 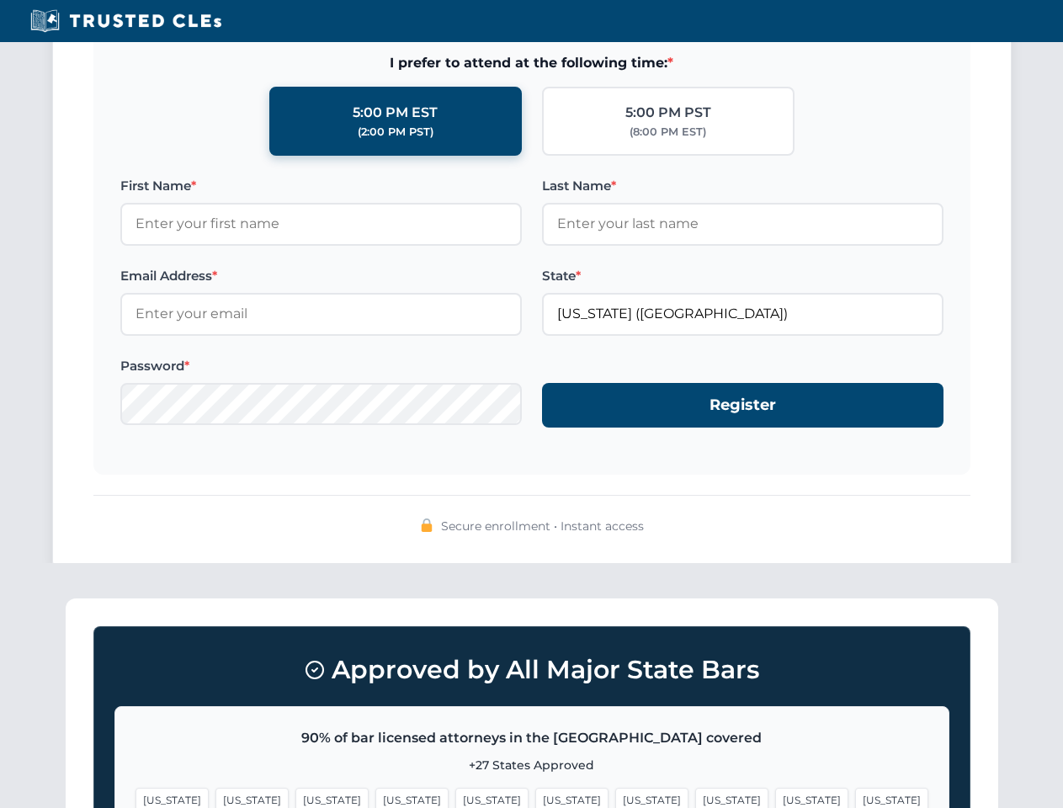 I want to click on div: 5:00 PM EST, so click(x=395, y=113).